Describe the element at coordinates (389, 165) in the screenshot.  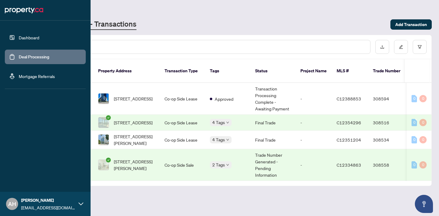
I see `td: 308558` at that location.